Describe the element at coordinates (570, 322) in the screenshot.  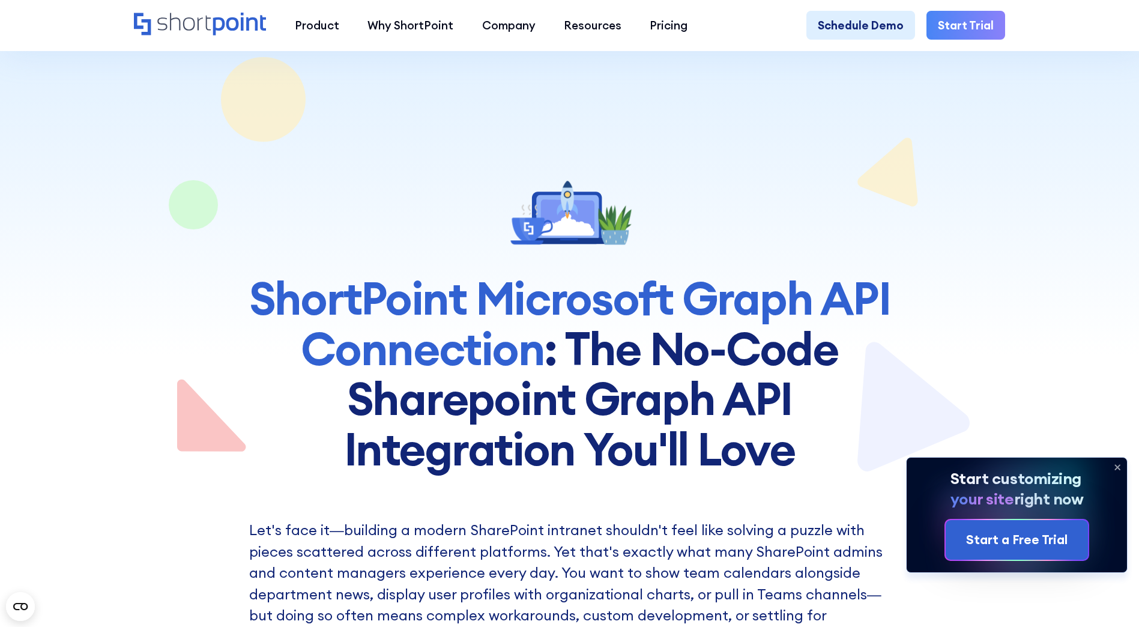
I see `span: ShortPoint Microsoft Graph API Connection` at that location.